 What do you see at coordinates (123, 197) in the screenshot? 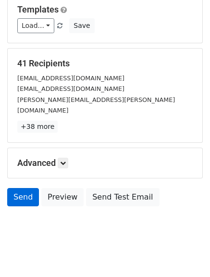
I see `a: Send Test Email` at bounding box center [123, 197].